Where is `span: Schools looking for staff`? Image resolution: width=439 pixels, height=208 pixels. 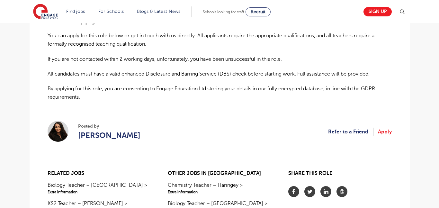 span: Schools looking for staff is located at coordinates (223, 12).